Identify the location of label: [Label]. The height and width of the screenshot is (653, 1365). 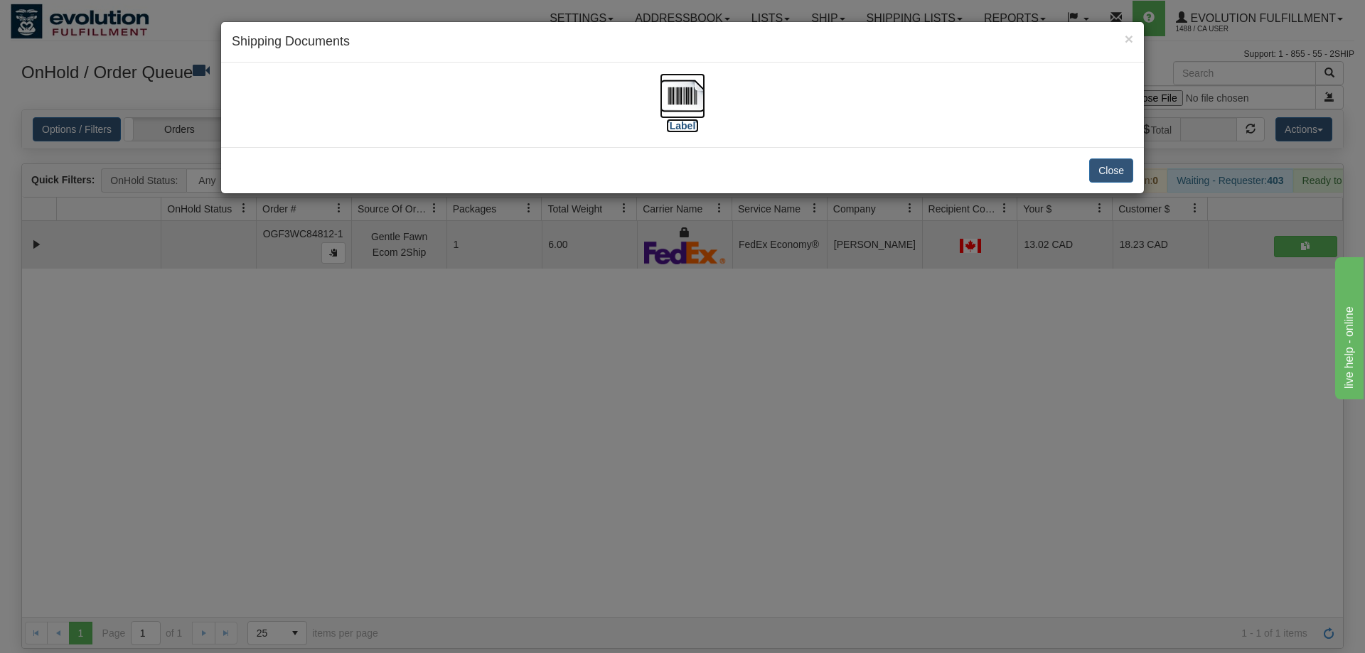
(682, 126).